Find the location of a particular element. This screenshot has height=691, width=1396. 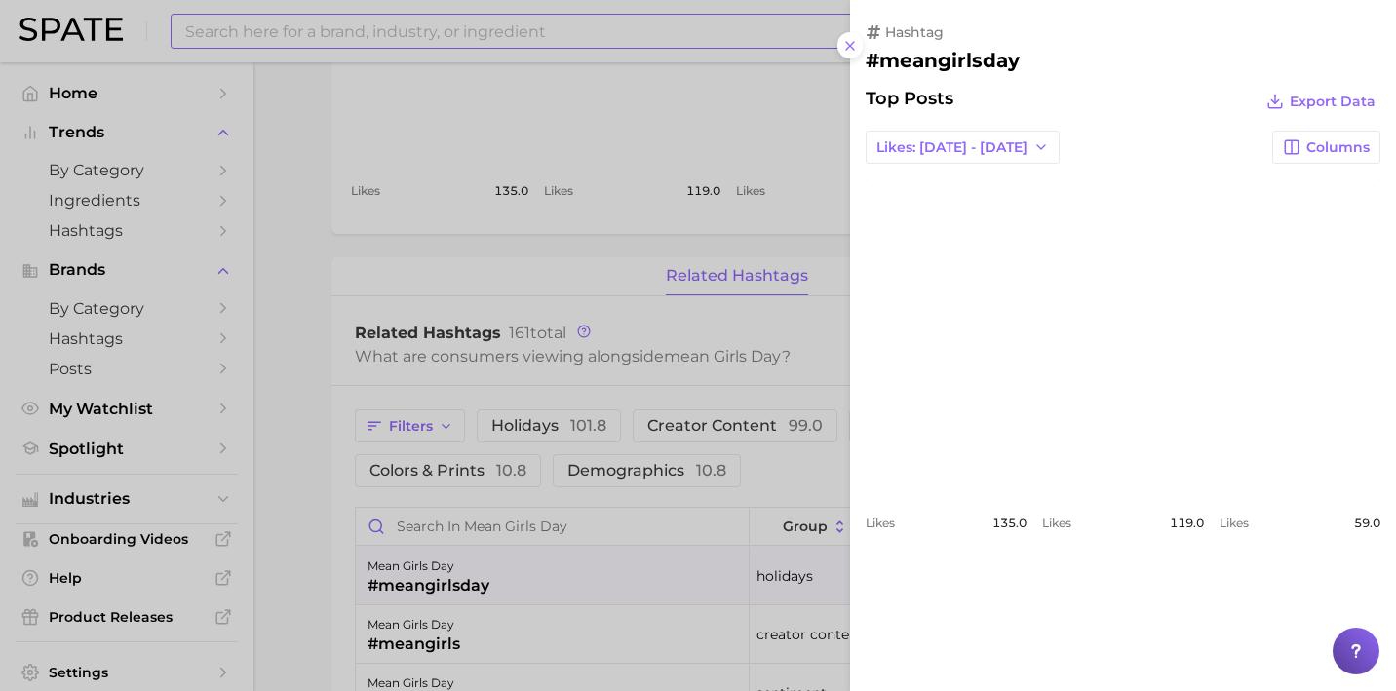

button: Columns is located at coordinates (1326, 147).